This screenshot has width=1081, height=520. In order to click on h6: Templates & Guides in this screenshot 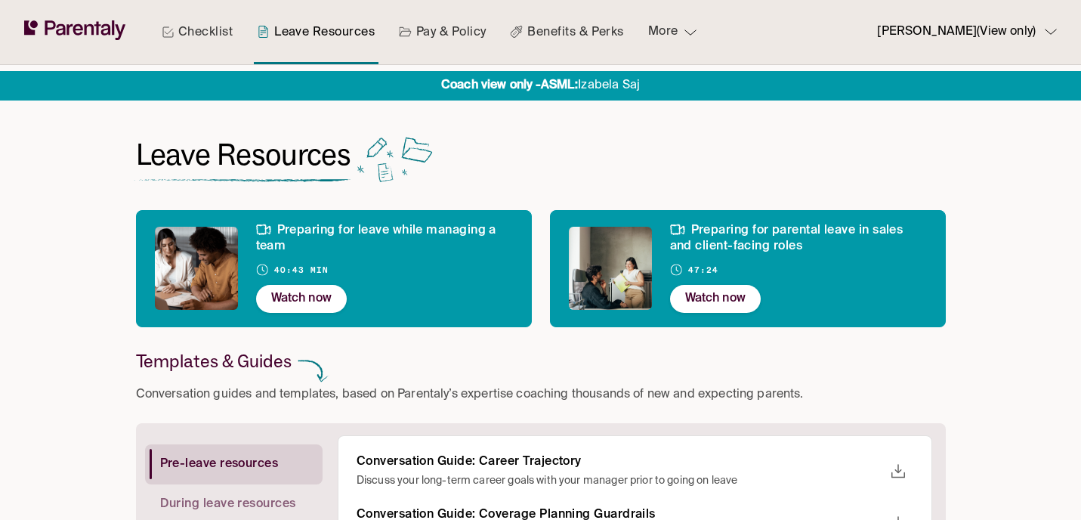, I will do `click(214, 360)`.